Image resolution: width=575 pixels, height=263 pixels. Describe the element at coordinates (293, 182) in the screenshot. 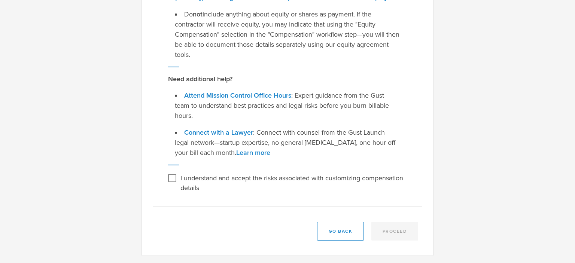

I see `label: I understand and accept the risks associated with customizing compensation details` at that location.